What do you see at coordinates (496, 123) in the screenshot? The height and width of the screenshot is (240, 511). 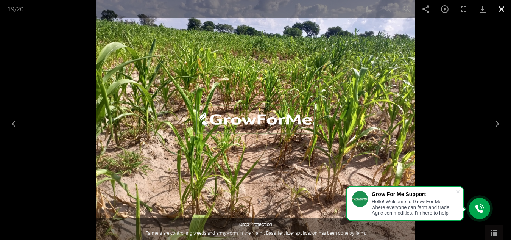 I see `button: Next slide` at bounding box center [496, 123].